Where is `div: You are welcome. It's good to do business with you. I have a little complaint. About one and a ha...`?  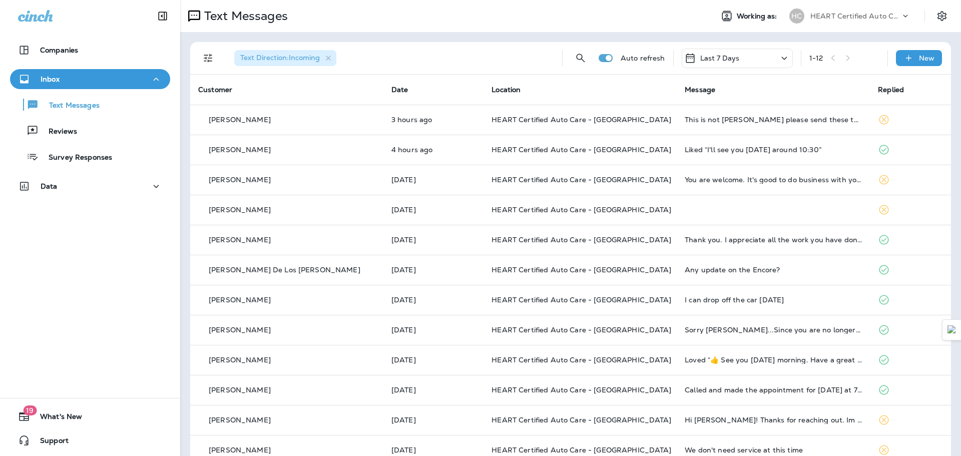 div: You are welcome. It's good to do business with you. I have a little complaint. About one and a ha... is located at coordinates (773, 180).